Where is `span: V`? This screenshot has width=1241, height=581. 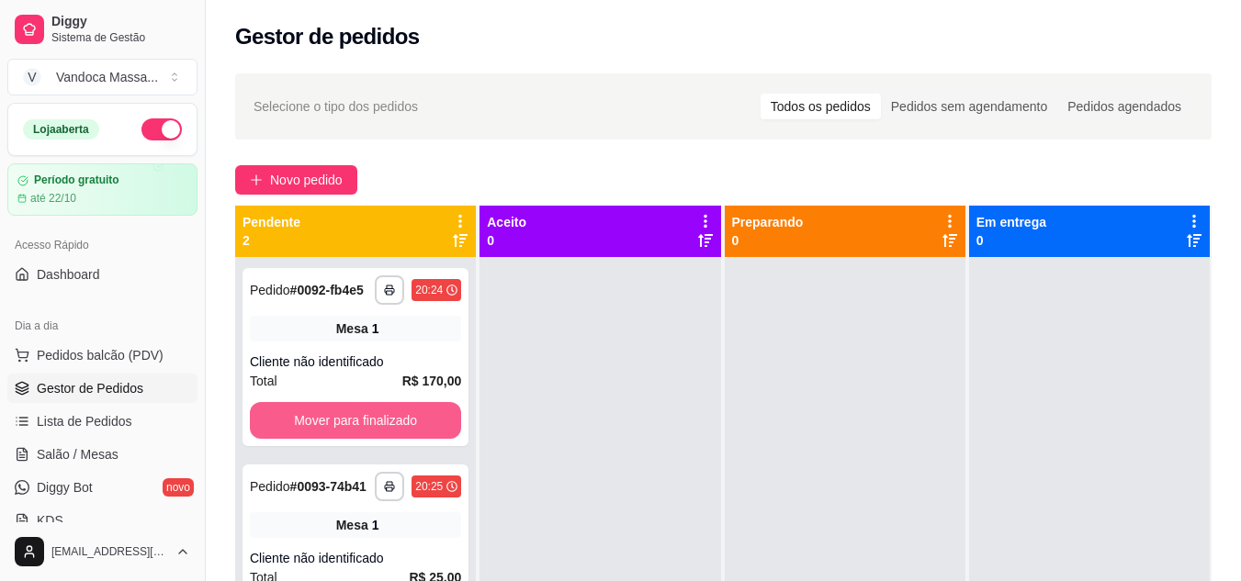 span: V is located at coordinates (32, 77).